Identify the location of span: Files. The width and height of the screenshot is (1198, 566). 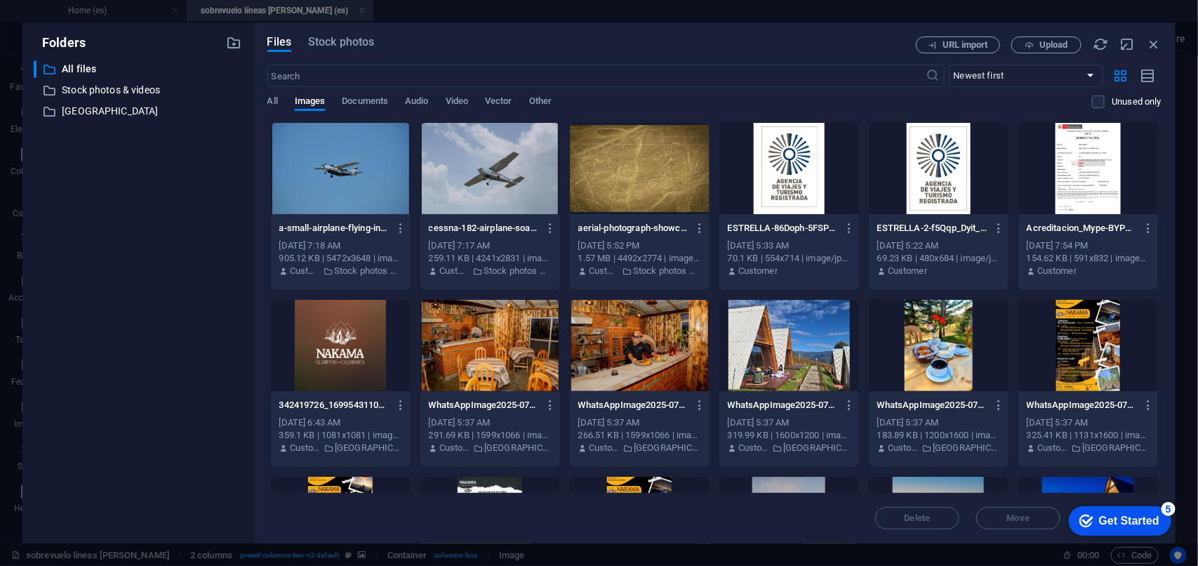
(279, 42).